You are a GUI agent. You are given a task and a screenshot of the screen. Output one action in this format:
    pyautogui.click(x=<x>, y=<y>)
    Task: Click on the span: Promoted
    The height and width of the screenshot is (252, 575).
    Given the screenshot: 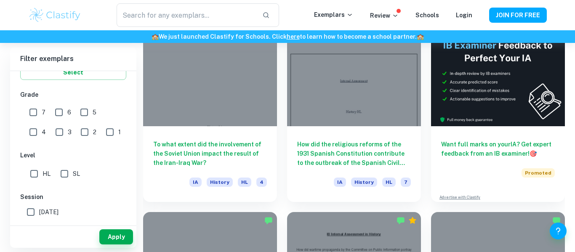 What is the action you would take?
    pyautogui.click(x=538, y=173)
    